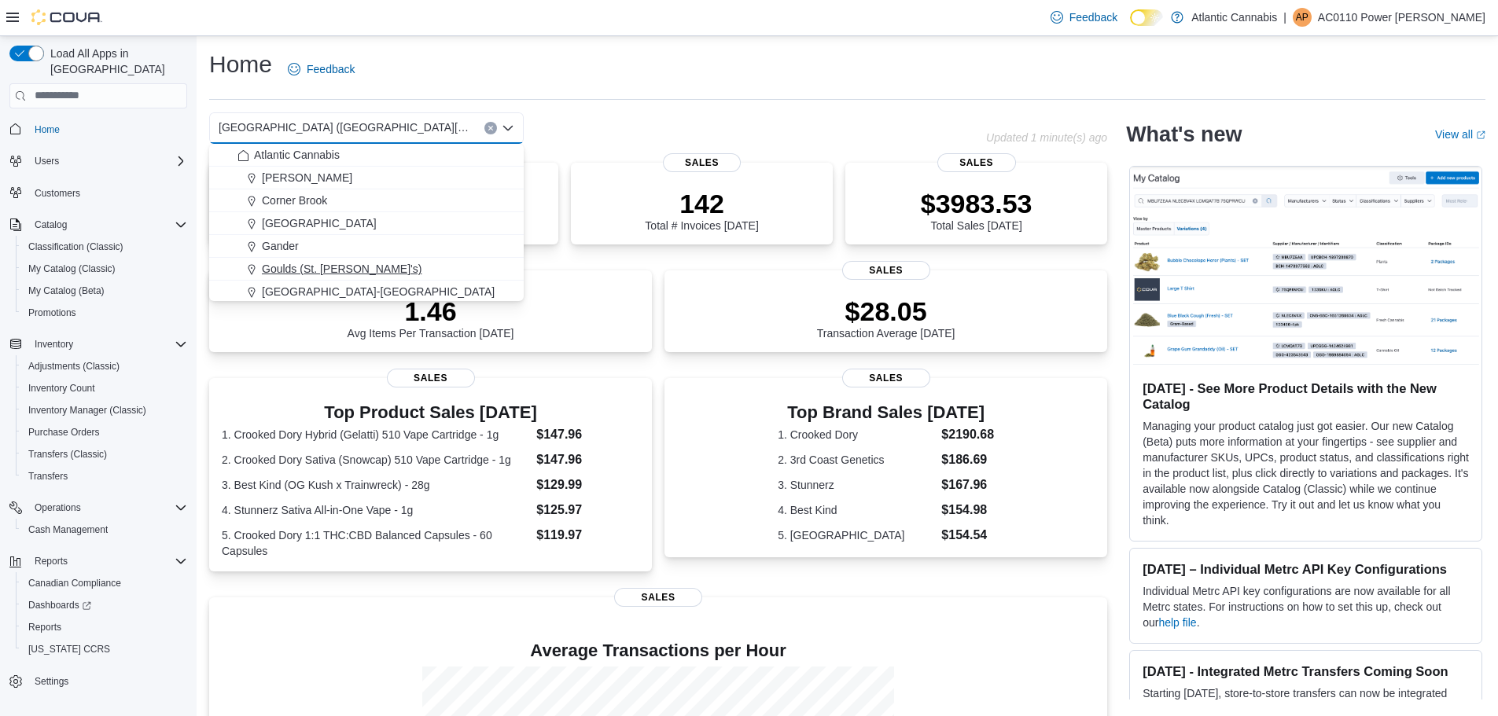 The image size is (1498, 716). What do you see at coordinates (856, 460) in the screenshot?
I see `dt: 2. 3rd Coast Genetics` at bounding box center [856, 460].